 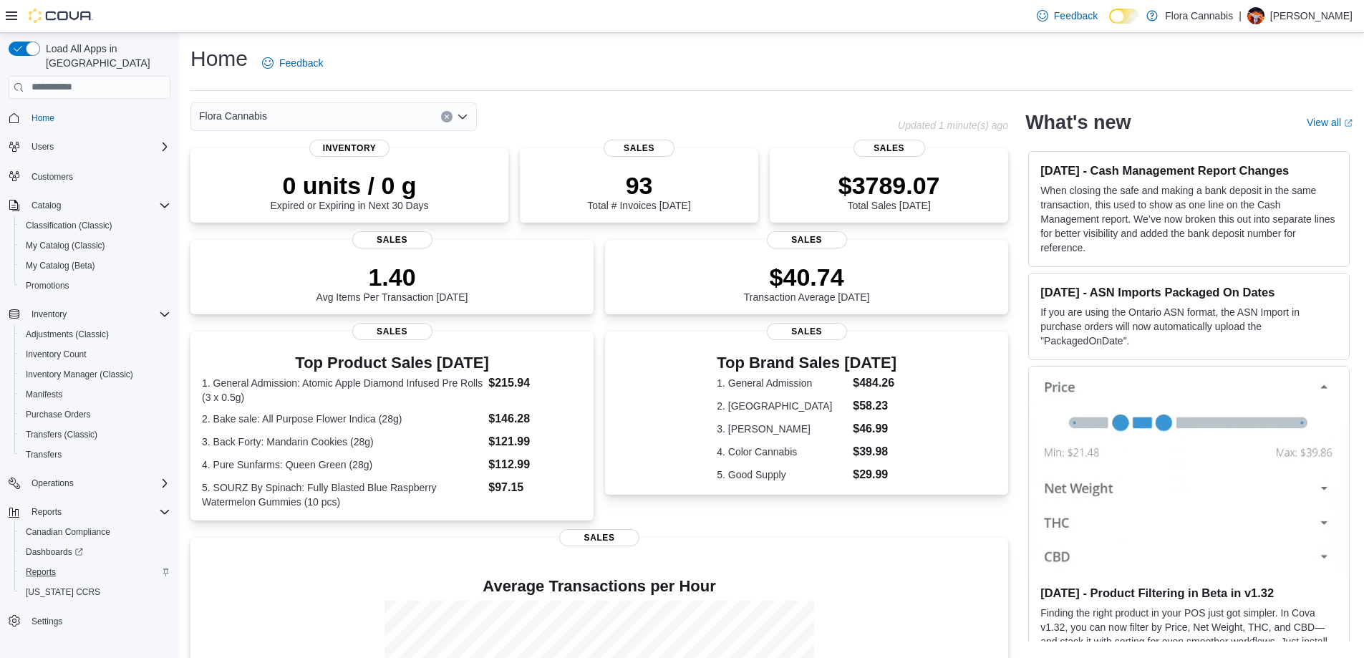 I want to click on button: Clear input, so click(x=447, y=117).